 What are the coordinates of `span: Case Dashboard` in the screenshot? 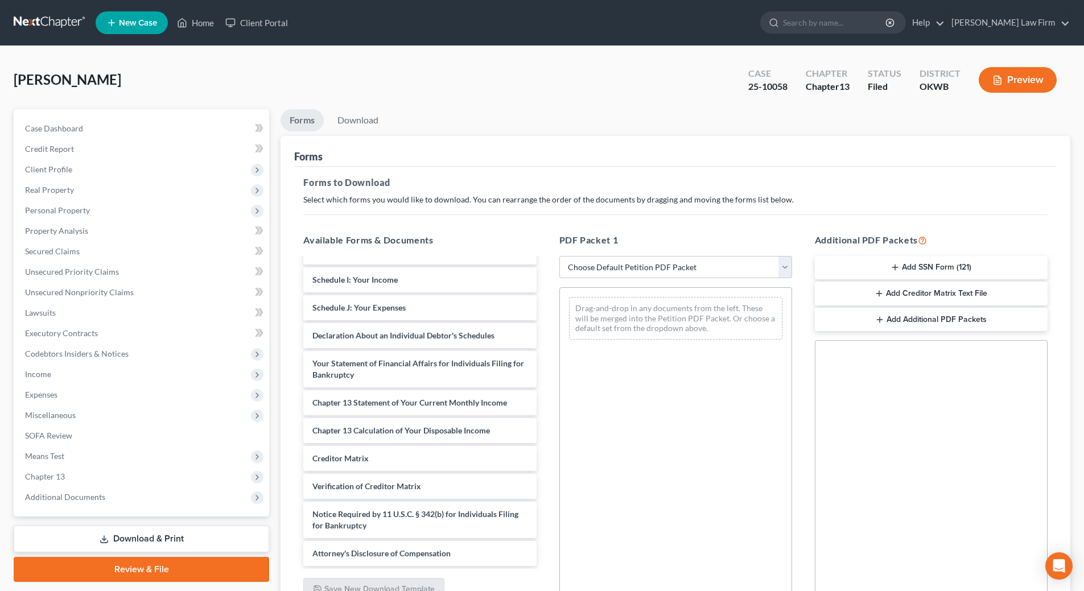 It's located at (54, 128).